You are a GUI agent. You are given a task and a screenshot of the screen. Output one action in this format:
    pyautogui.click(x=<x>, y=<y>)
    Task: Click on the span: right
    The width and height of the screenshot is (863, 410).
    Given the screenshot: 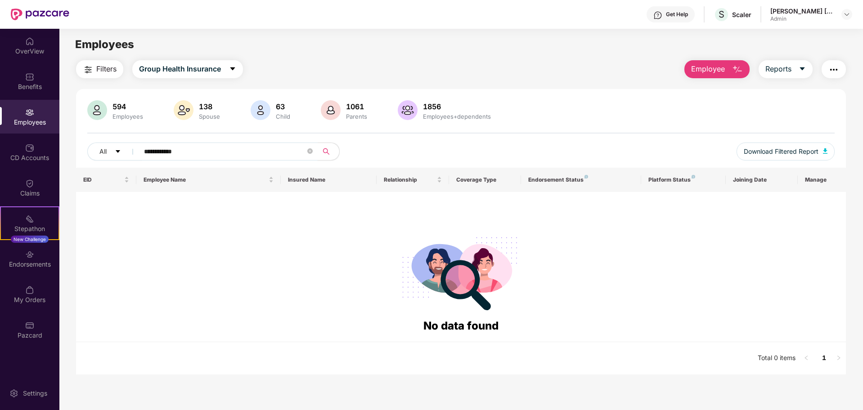 What is the action you would take?
    pyautogui.click(x=839, y=358)
    